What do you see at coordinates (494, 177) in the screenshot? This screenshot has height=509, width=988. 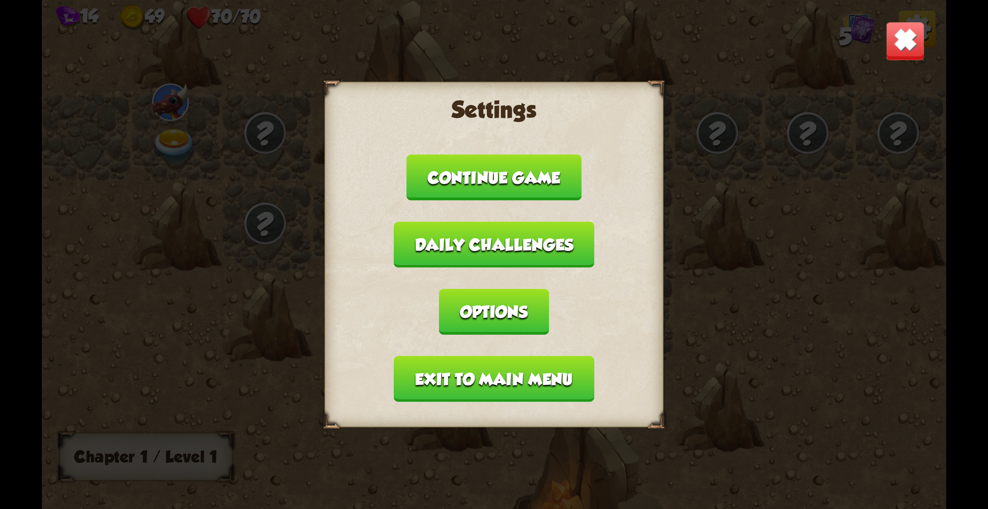 I see `button: Continue game` at bounding box center [494, 177].